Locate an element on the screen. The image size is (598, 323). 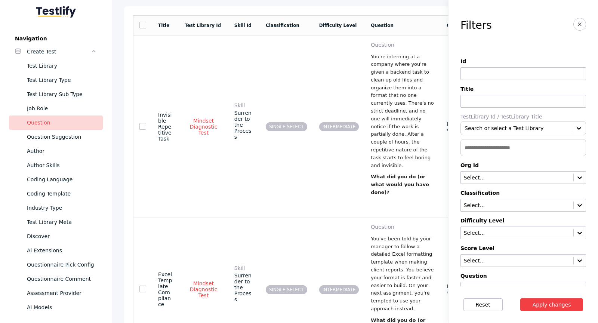
a: Job Role is located at coordinates (56, 108).